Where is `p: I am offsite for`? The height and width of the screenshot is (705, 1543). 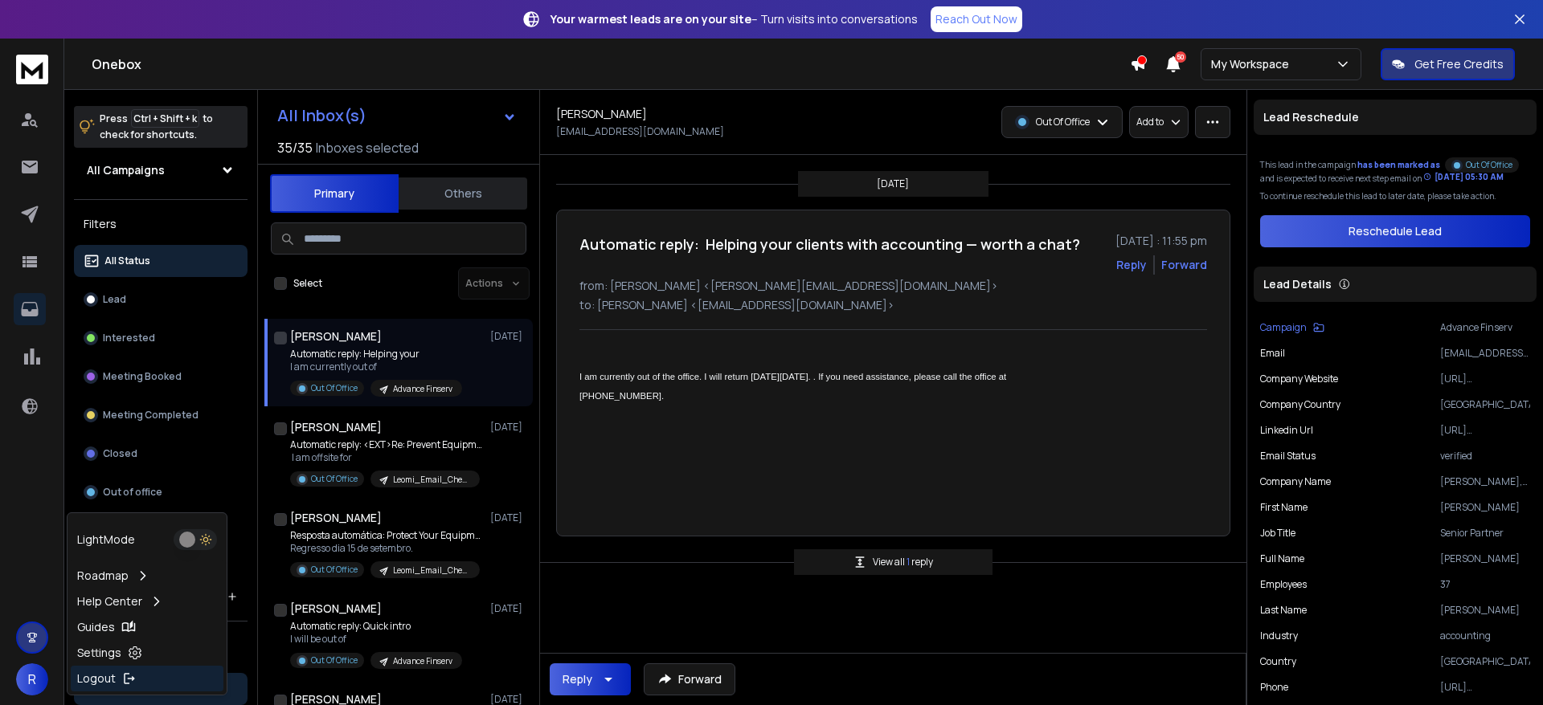 p: I am offsite for is located at coordinates (386, 458).